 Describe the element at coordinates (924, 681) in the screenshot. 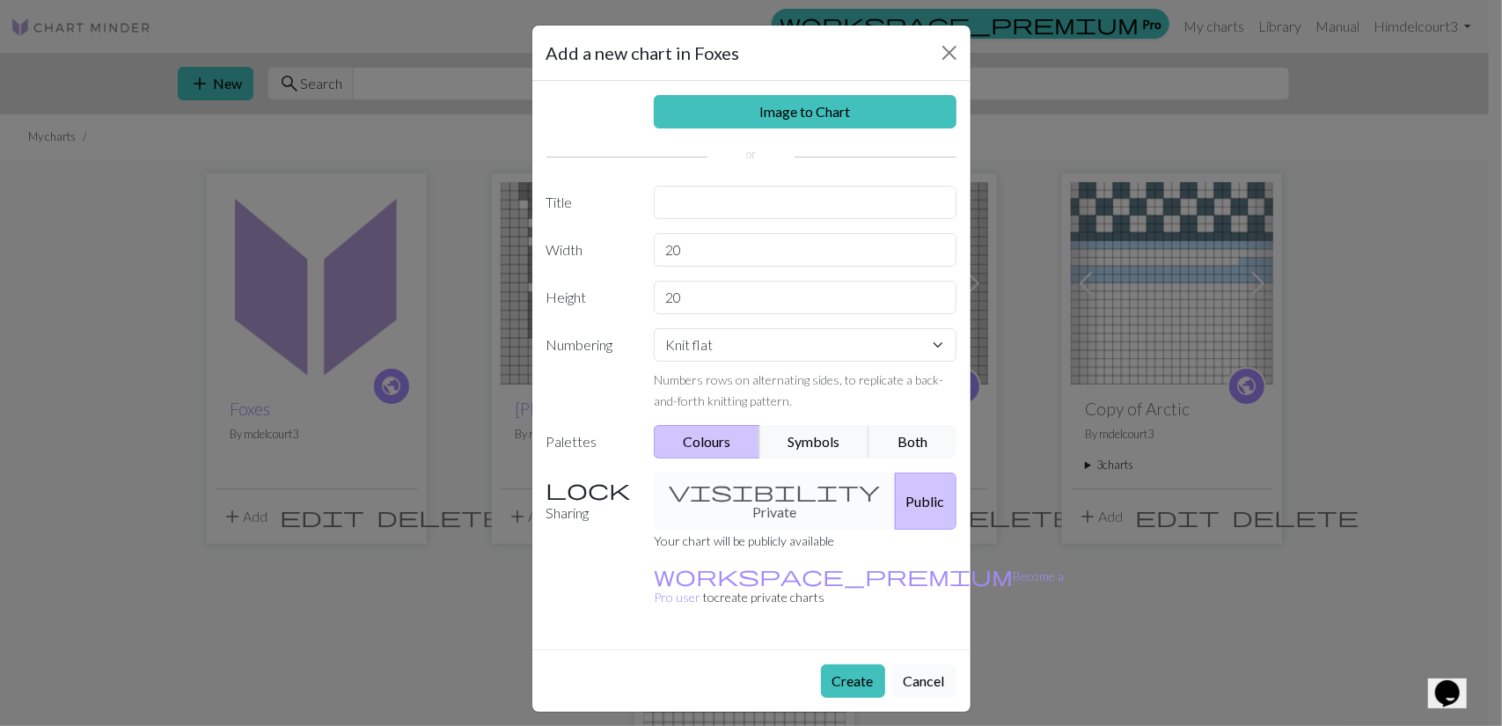

I see `button: Cancel` at that location.